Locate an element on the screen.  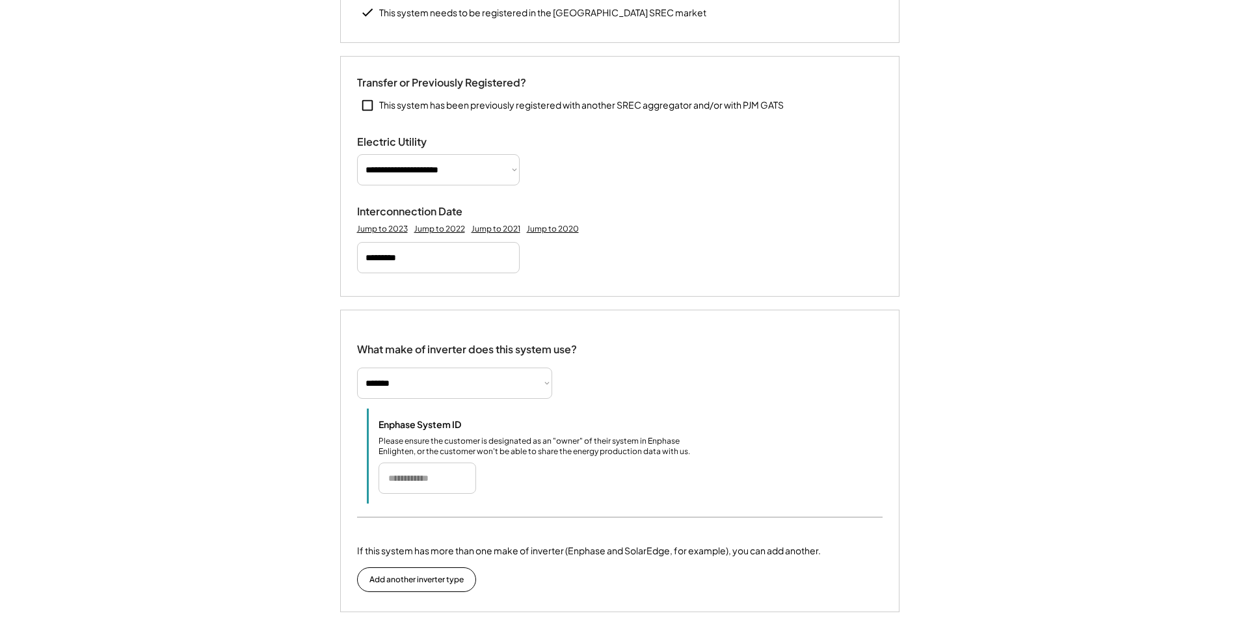
div: Please ensure the customer is designated as an "owner" of their system in Enphase Enlighten, or t... is located at coordinates (541, 447).